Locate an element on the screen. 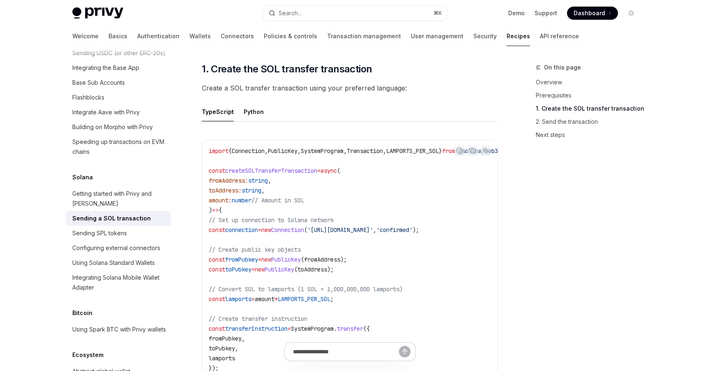  span: 'confirmed' is located at coordinates (394, 230).